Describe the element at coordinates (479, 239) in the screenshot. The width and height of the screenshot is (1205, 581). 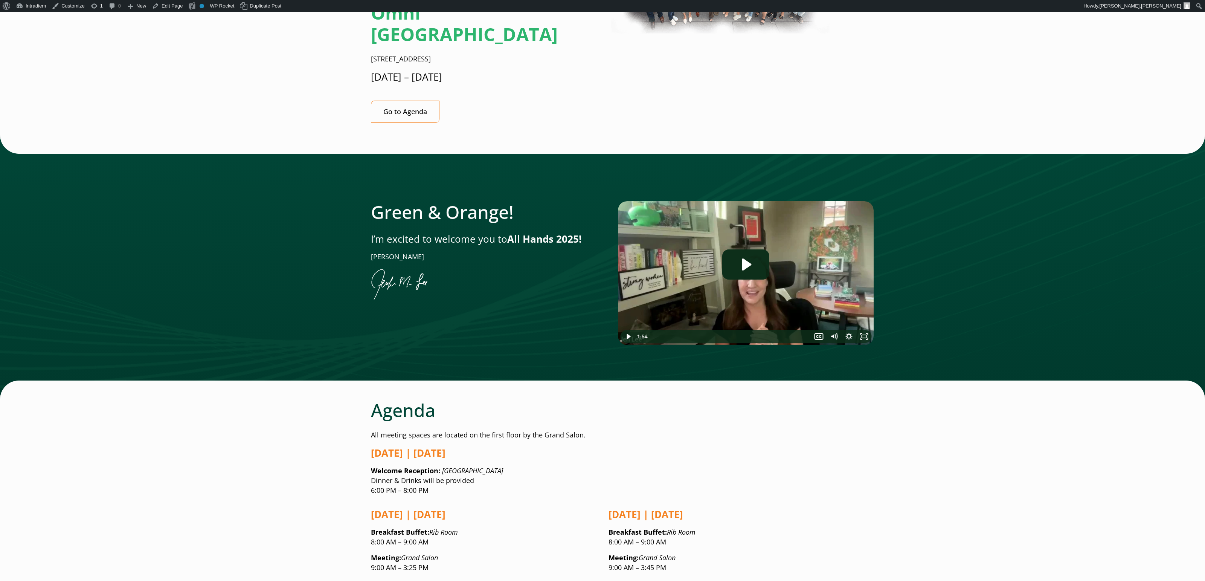
I see `p: I’m excited to welcome you to` at that location.